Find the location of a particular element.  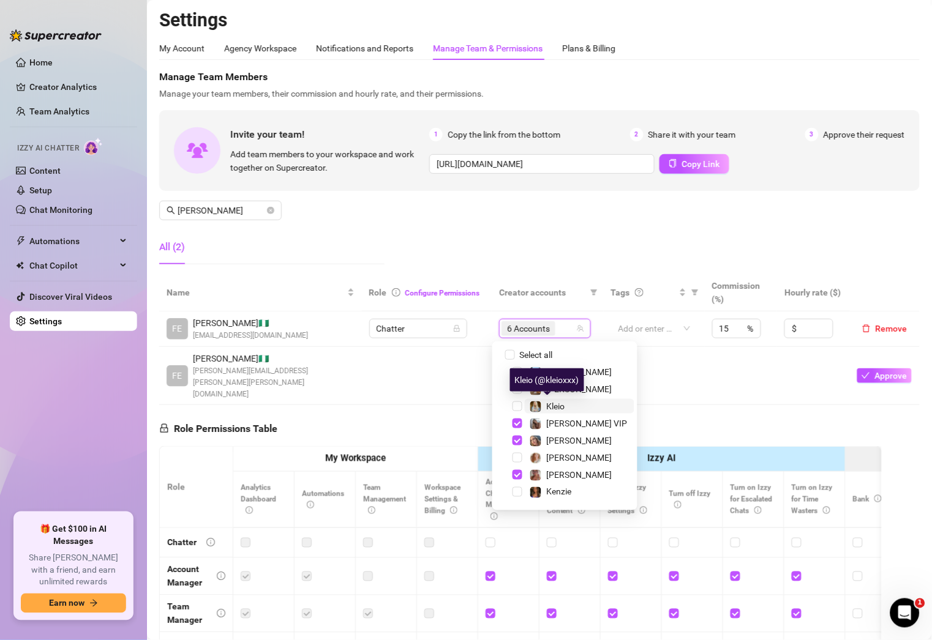

button: Approve is located at coordinates (884, 376).